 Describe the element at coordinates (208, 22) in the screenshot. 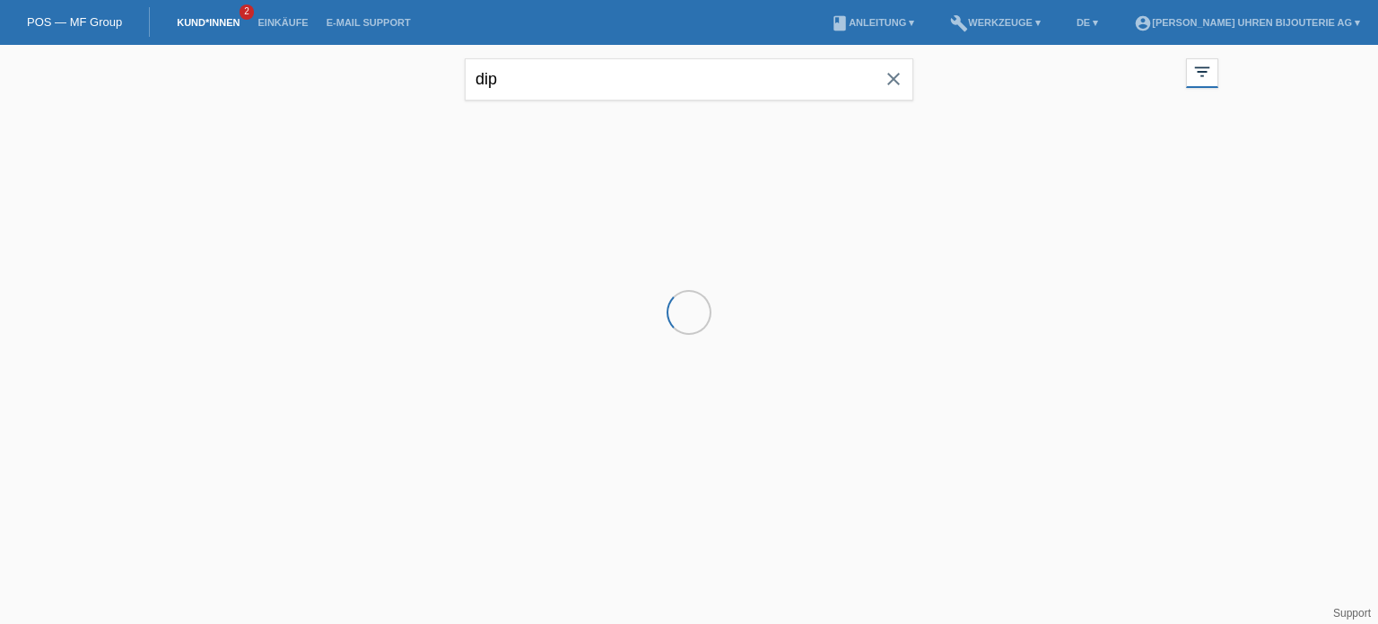

I see `a: Kund*innen` at that location.